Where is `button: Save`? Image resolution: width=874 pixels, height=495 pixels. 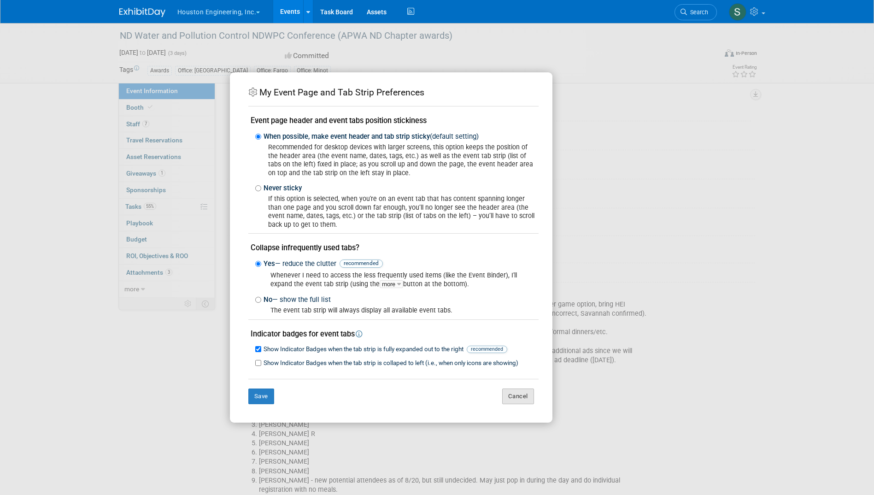
button: Save is located at coordinates (261, 396).